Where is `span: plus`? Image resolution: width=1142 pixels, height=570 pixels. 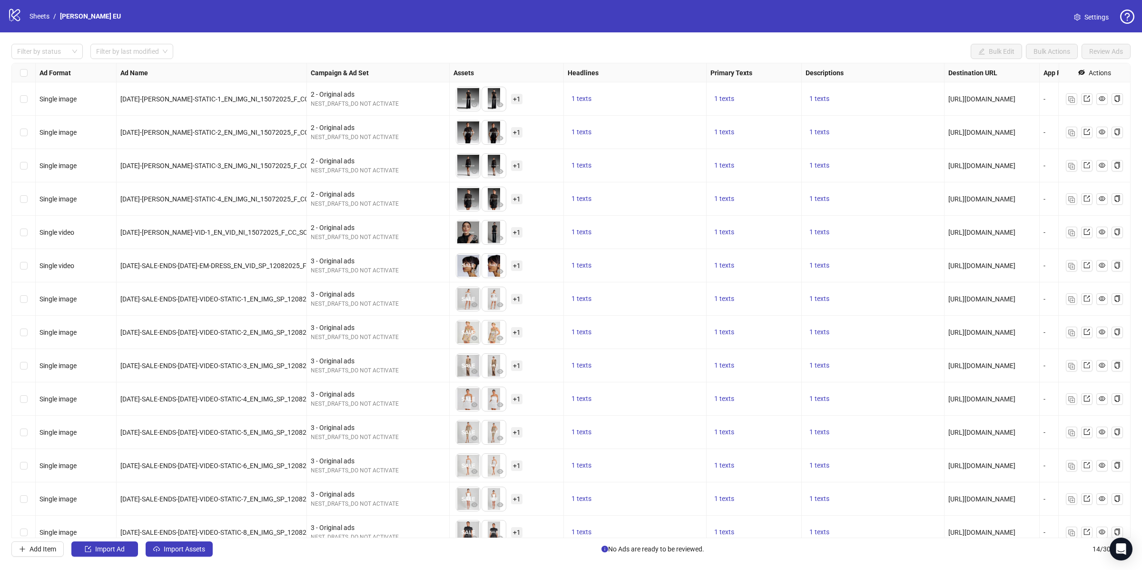
span: plus is located at coordinates (22, 549).